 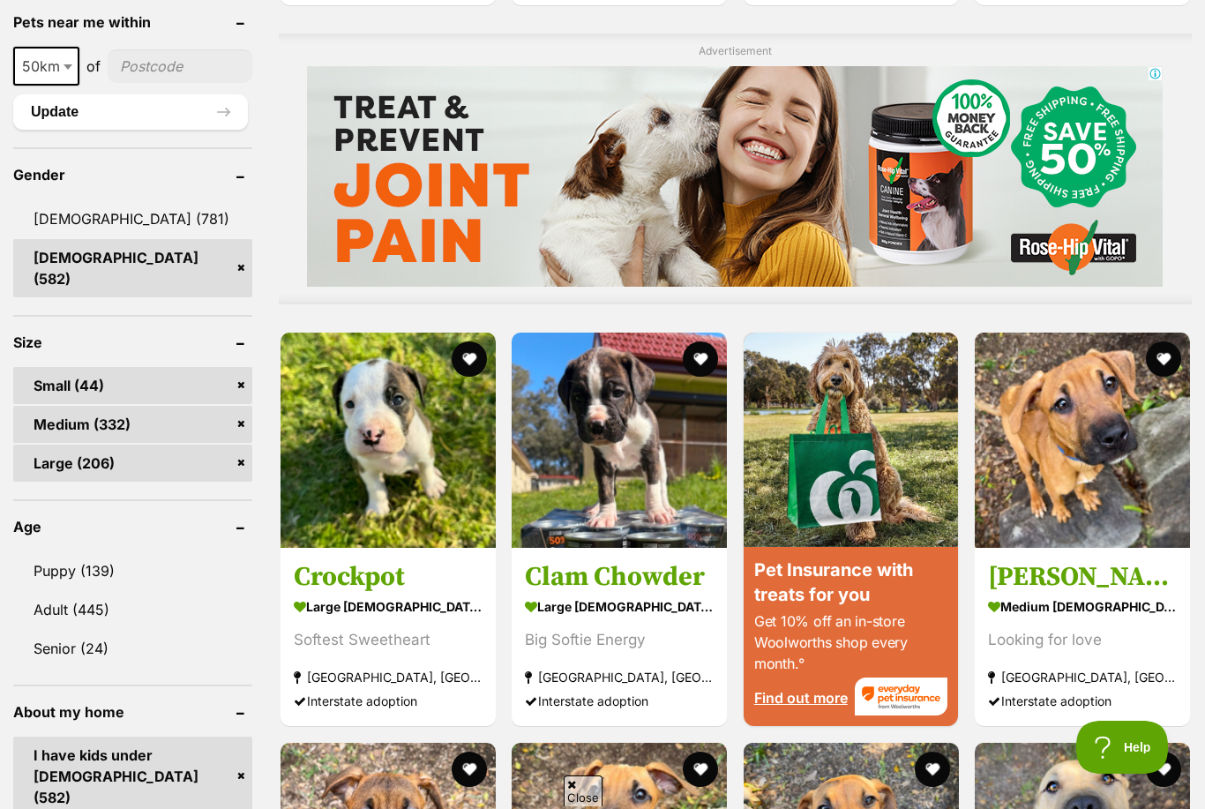 What do you see at coordinates (132, 571) in the screenshot?
I see `a: Puppy (139)` at bounding box center [132, 571].